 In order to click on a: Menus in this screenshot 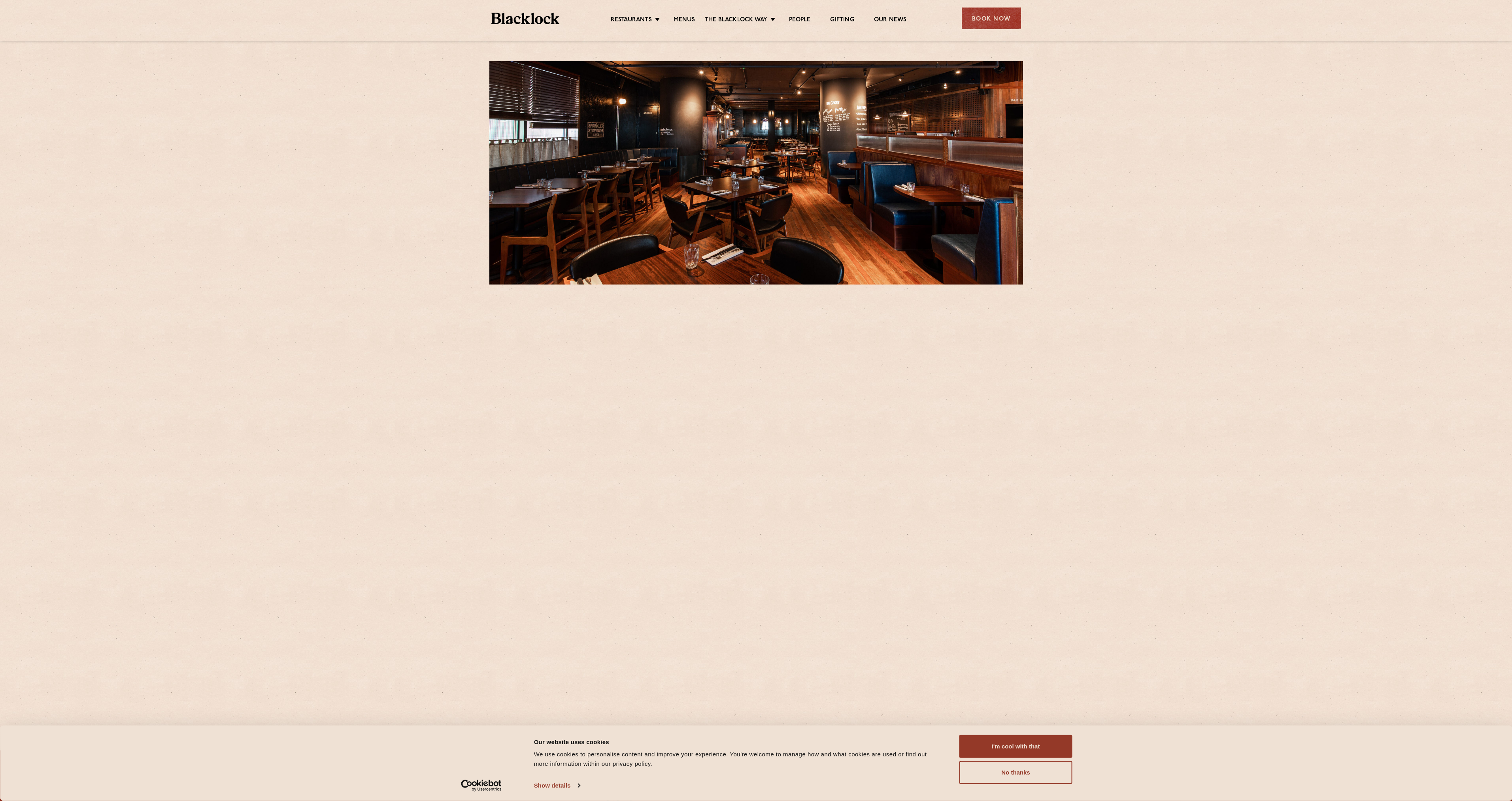, I will do `click(685, 20)`.